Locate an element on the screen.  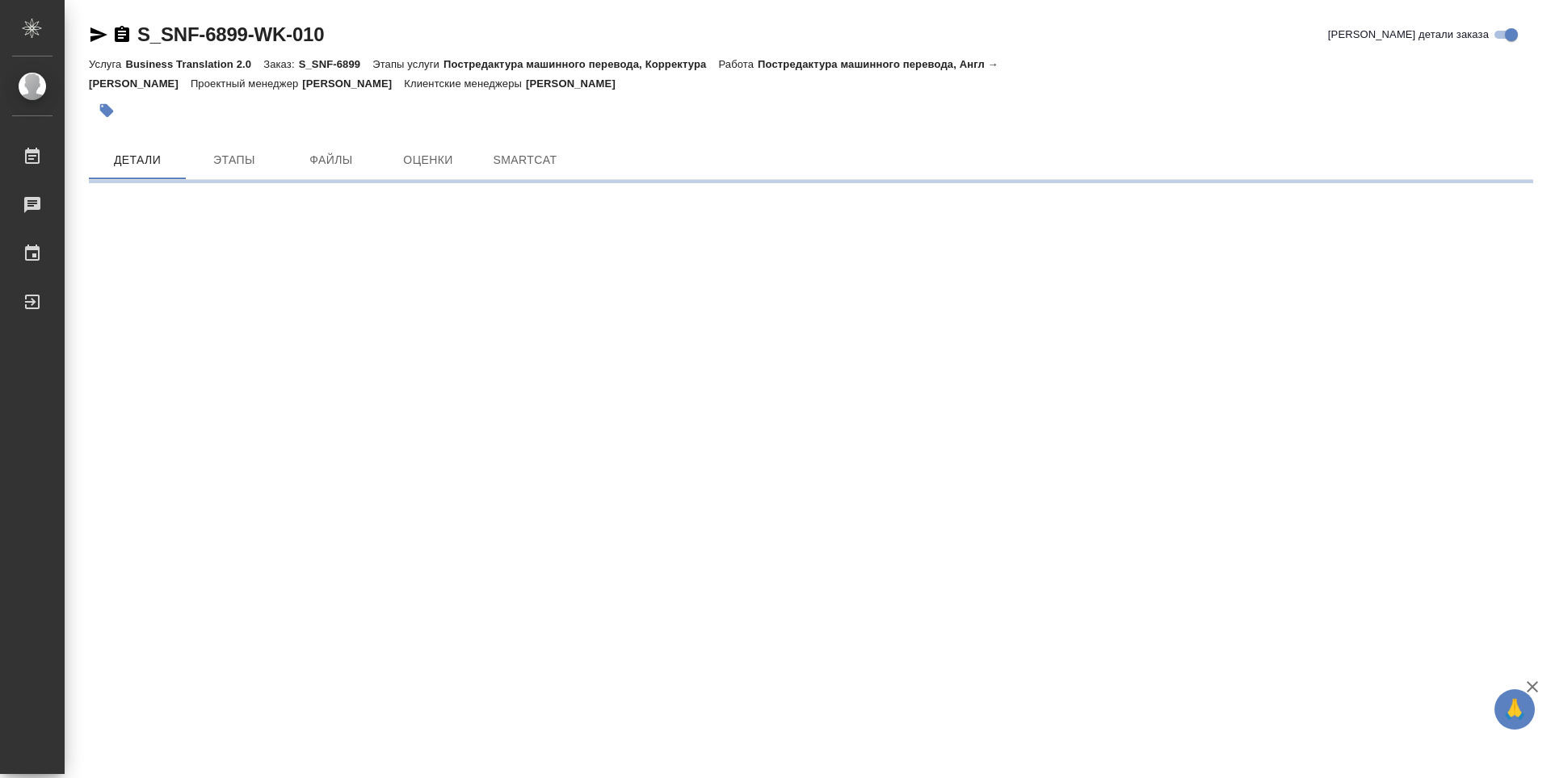
p: Постредактура машинного перевода, Корректура is located at coordinates (581, 64).